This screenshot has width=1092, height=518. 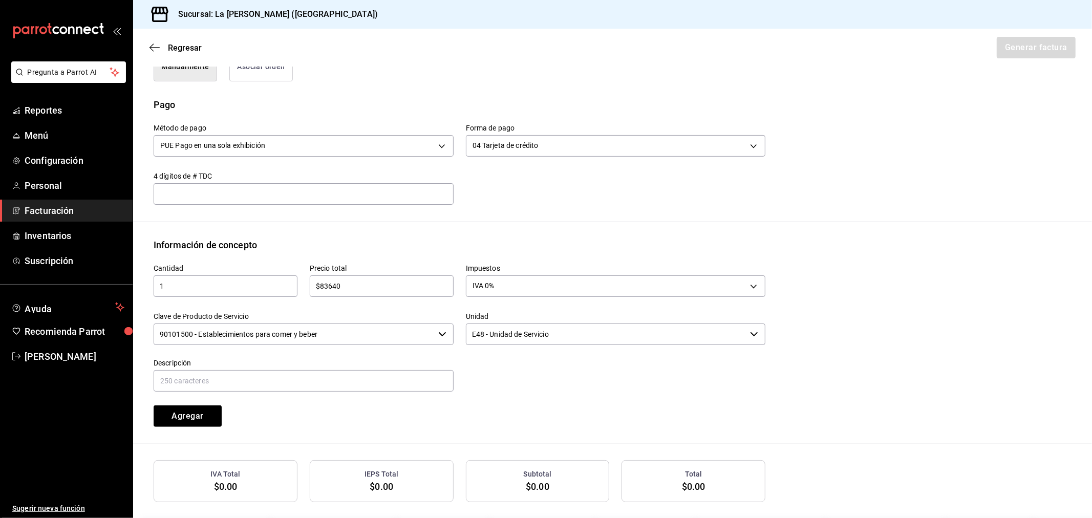 I want to click on label: Impuestos, so click(x=616, y=268).